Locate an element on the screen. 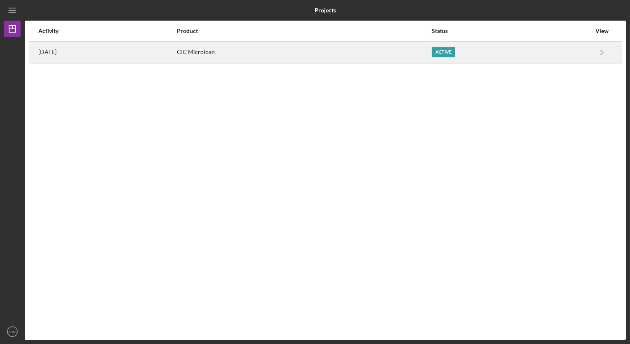 This screenshot has width=630, height=344. b: Projects is located at coordinates (325, 10).